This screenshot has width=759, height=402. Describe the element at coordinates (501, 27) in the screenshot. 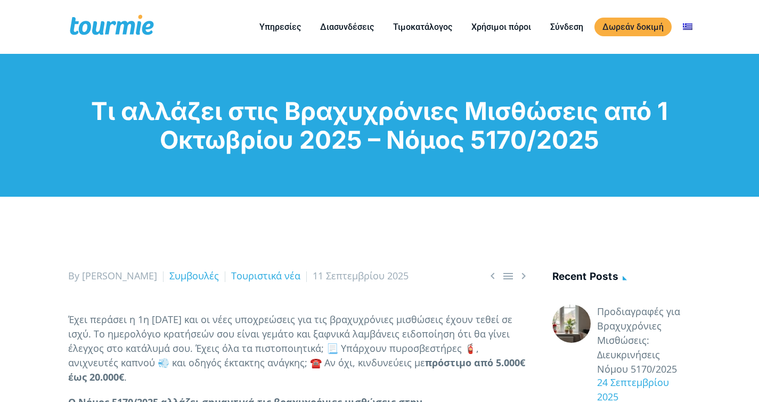

I see `a: Χρήσιμοι πόροι` at that location.